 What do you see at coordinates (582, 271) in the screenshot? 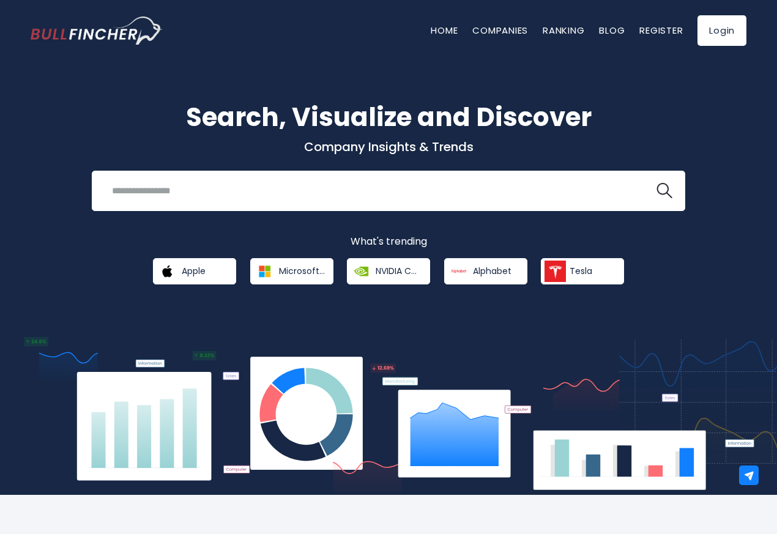
I see `a: Tesla` at bounding box center [582, 271].